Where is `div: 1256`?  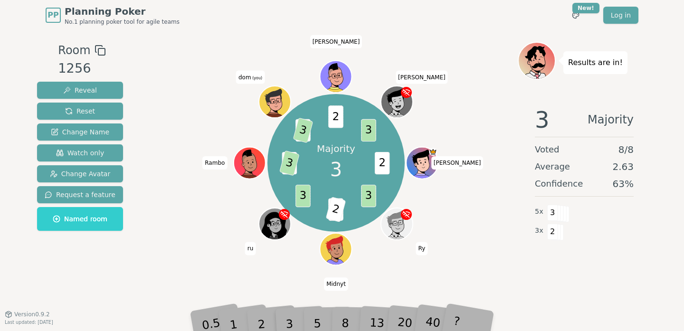
div: 1256 is located at coordinates (82, 68).